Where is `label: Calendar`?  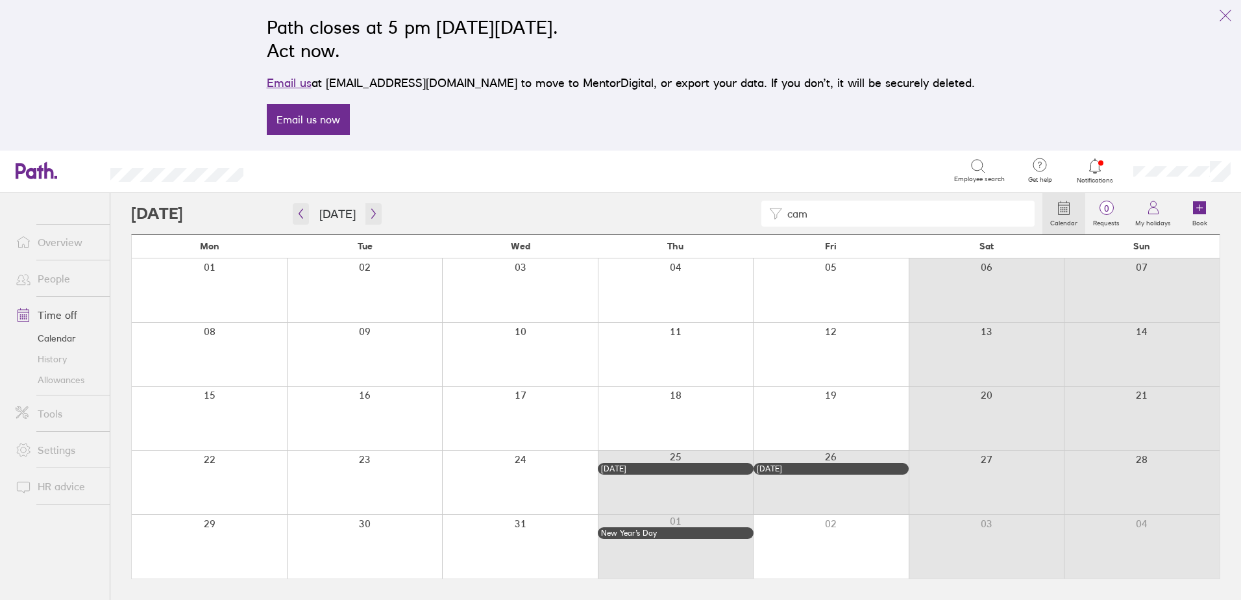
label: Calendar is located at coordinates (1064, 221).